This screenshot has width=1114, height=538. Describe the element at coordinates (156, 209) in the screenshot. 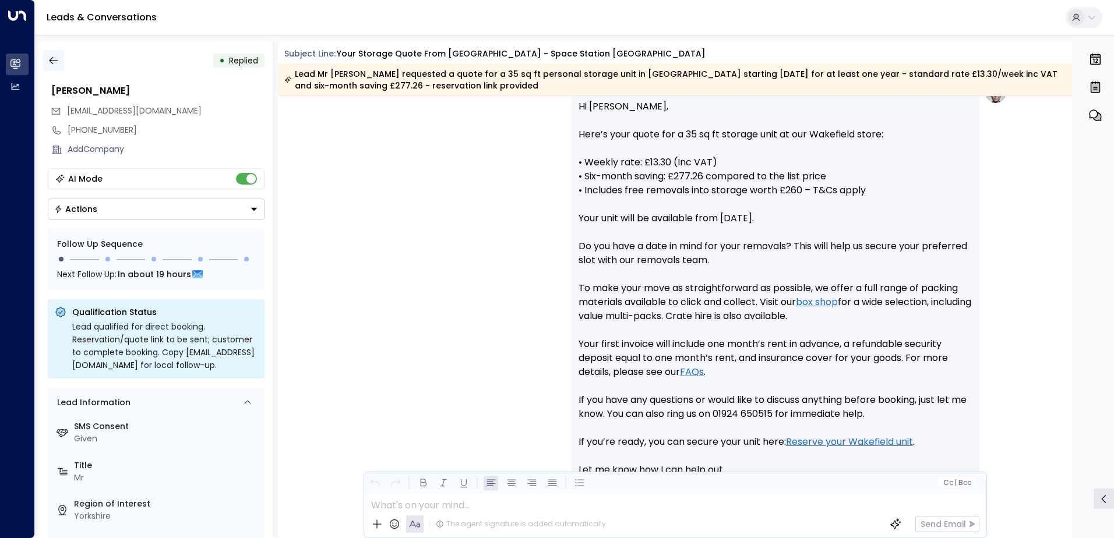

I see `button: Actions` at that location.